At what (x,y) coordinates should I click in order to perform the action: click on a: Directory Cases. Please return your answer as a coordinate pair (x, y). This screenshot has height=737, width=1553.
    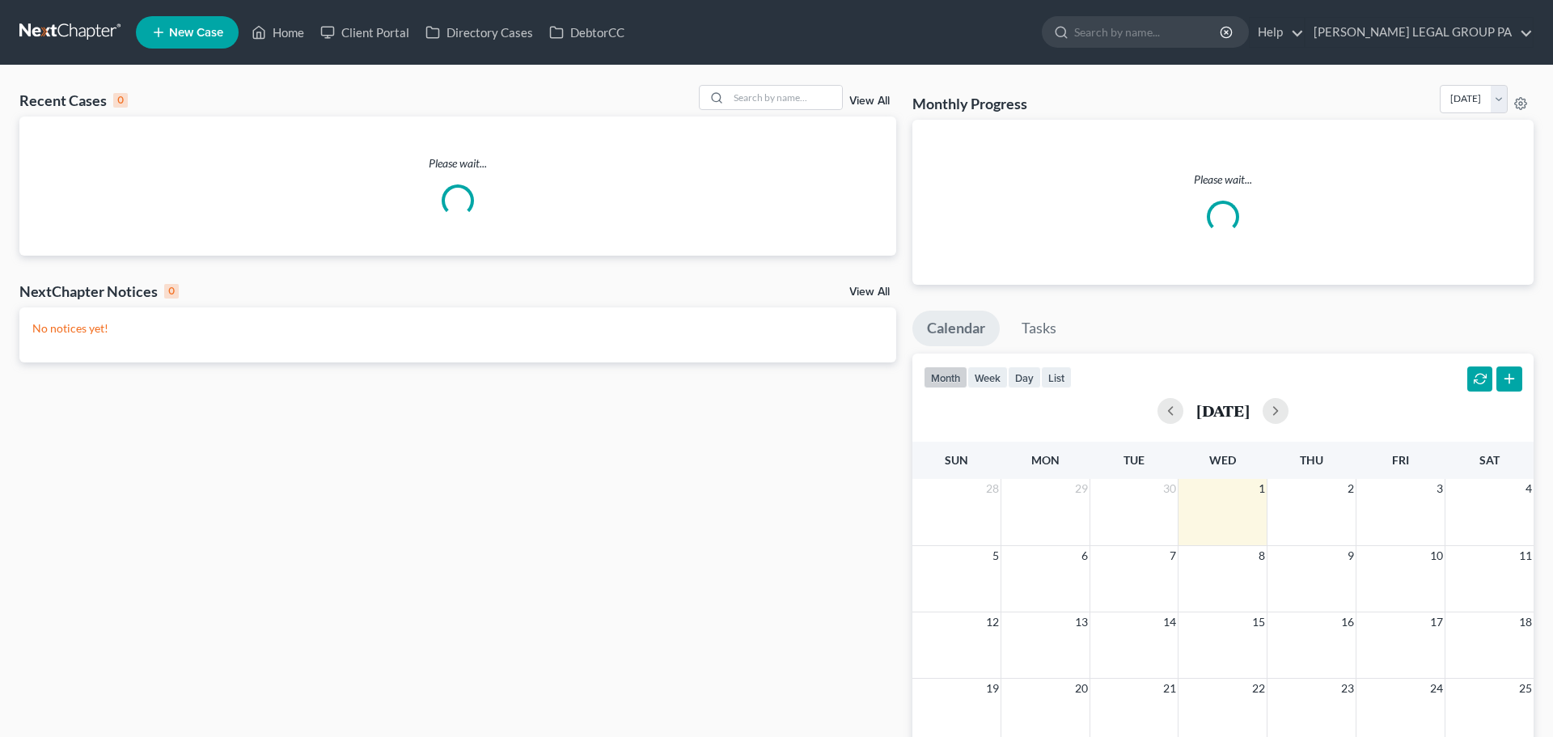
    Looking at the image, I should click on (479, 32).